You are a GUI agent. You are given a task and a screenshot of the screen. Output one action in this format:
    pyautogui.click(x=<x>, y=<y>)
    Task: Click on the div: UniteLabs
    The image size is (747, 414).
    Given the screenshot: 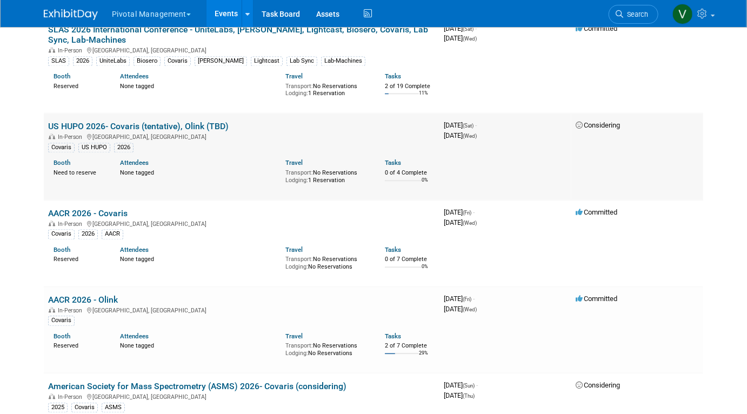 What is the action you would take?
    pyautogui.click(x=113, y=62)
    